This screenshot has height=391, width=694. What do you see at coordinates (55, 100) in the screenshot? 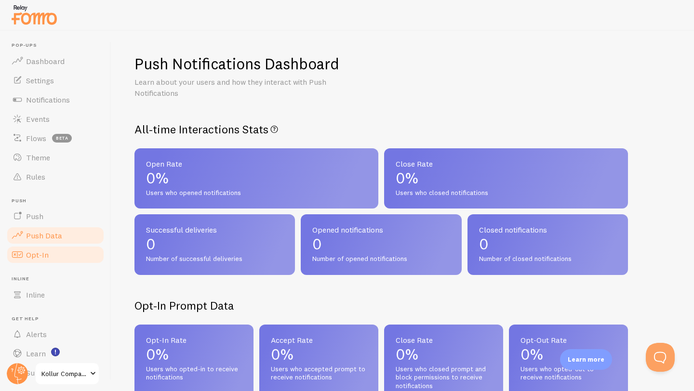
I see `a: Notifications` at bounding box center [55, 100].